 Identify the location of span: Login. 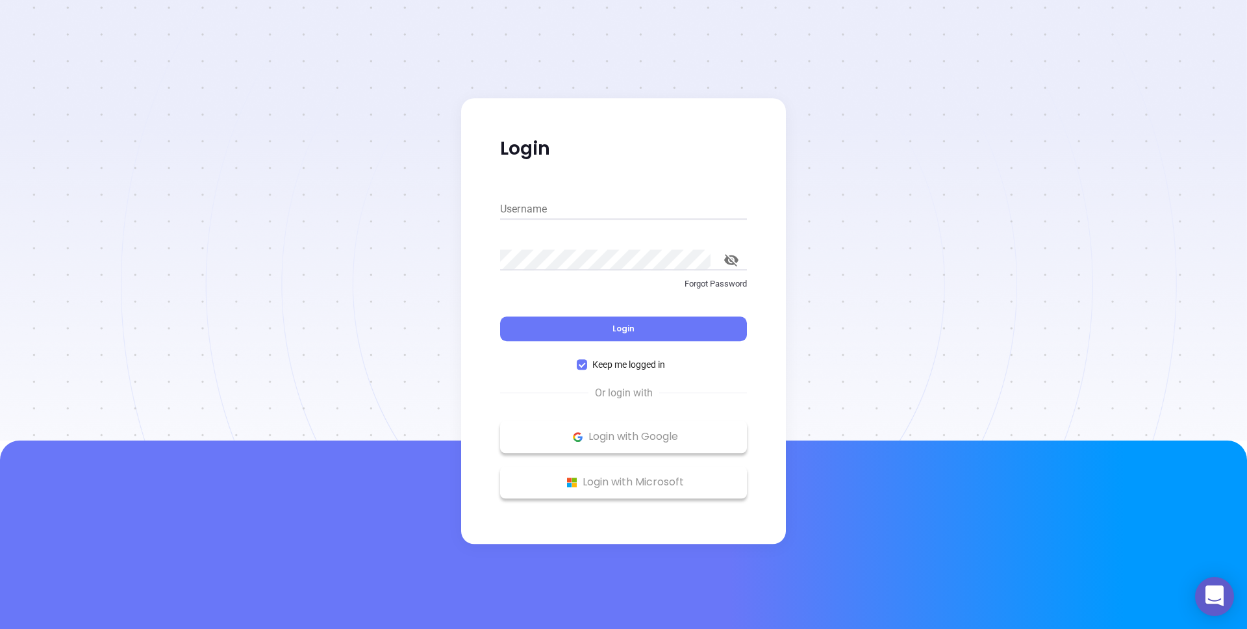
(624, 328).